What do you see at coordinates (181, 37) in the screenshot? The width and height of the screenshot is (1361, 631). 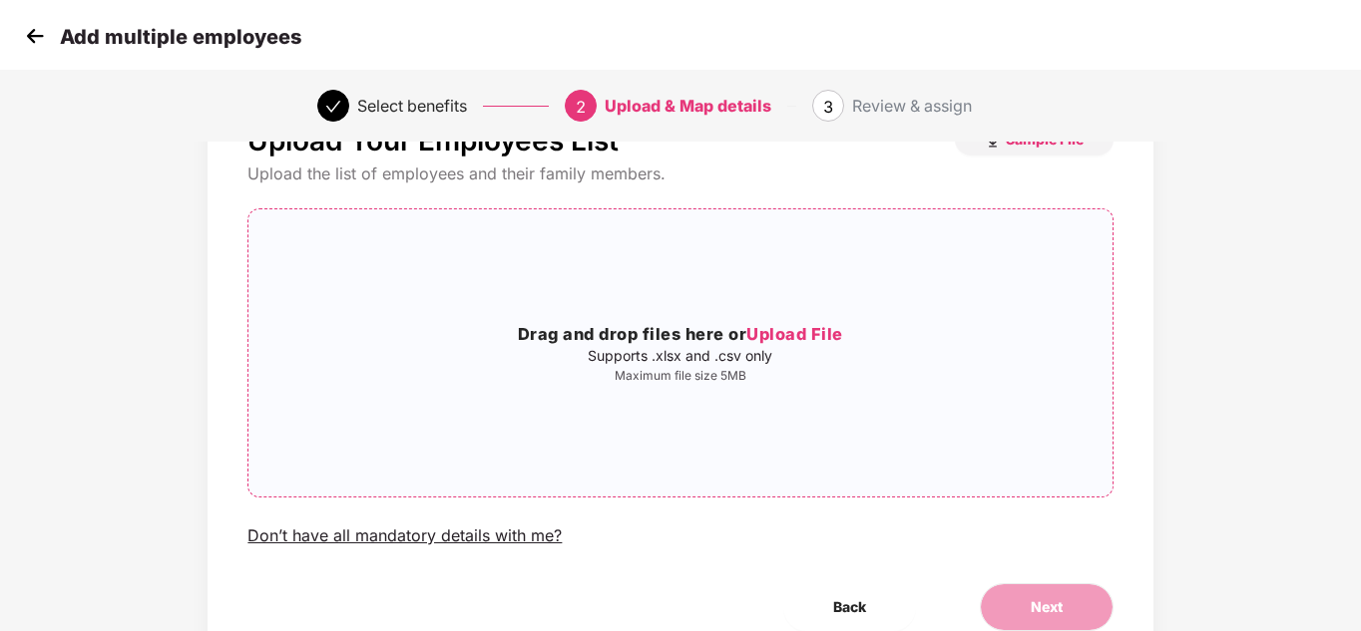 I see `p: Add multiple employees` at bounding box center [181, 37].